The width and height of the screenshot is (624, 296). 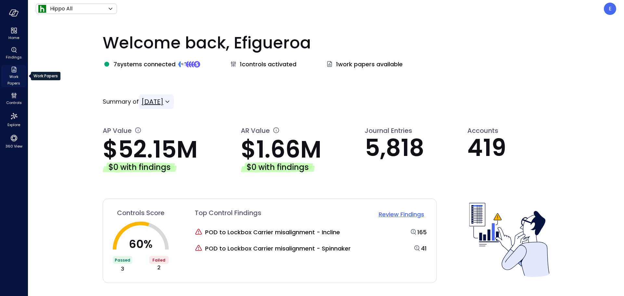 What do you see at coordinates (369, 64) in the screenshot?
I see `span: 1 work papers available` at bounding box center [369, 64].